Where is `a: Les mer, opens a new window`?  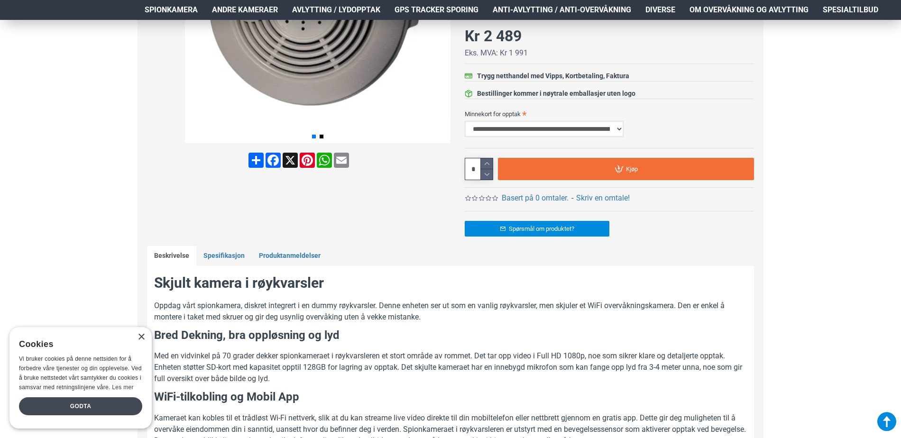
a: Les mer, opens a new window is located at coordinates (122, 388).